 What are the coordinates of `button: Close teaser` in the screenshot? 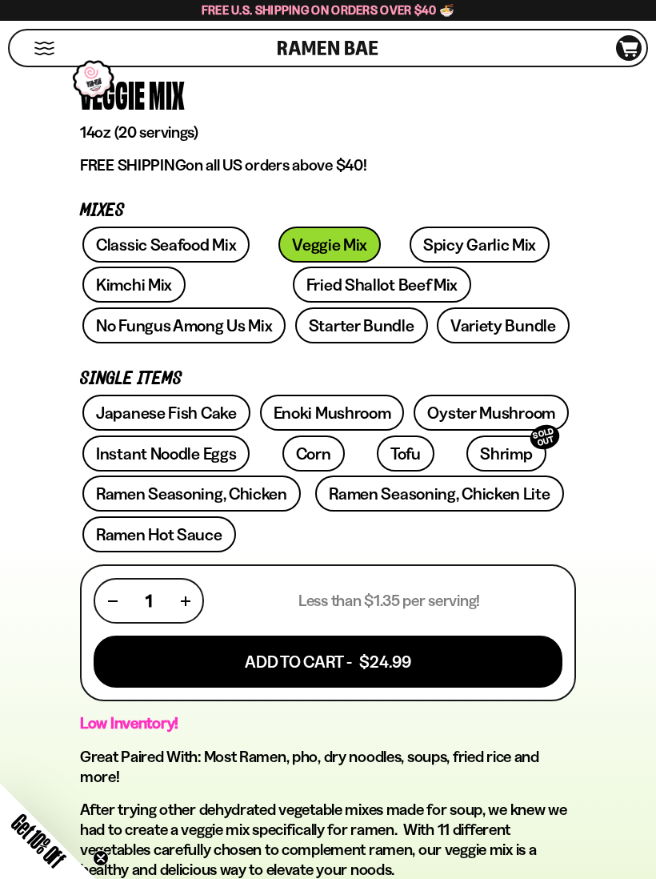 It's located at (101, 858).